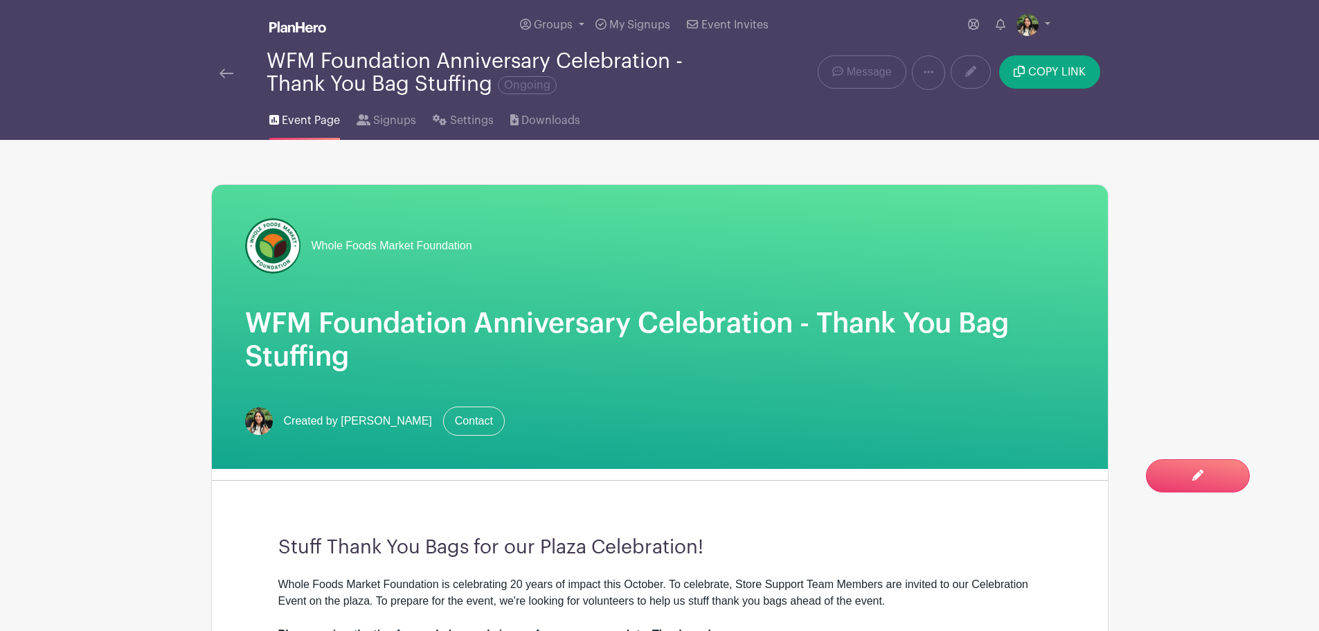 The width and height of the screenshot is (1319, 631). Describe the element at coordinates (1049, 72) in the screenshot. I see `button: COPY LINK` at that location.